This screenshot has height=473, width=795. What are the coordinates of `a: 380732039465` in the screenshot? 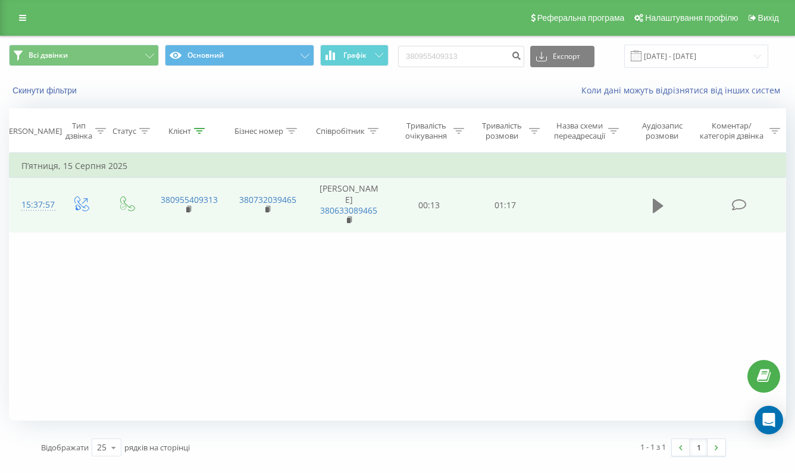 It's located at (268, 199).